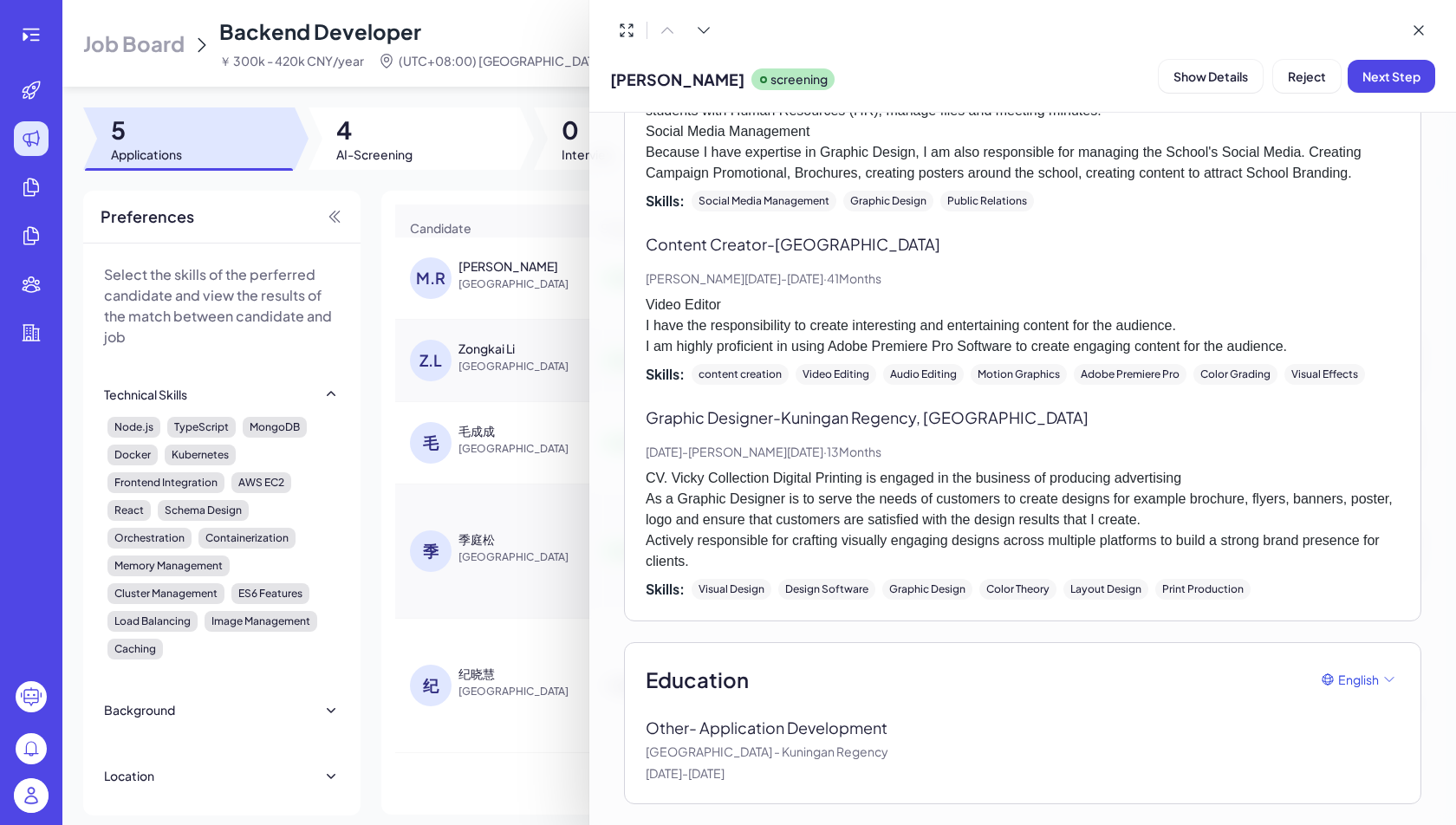 Image resolution: width=1456 pixels, height=825 pixels. Describe the element at coordinates (1307, 76) in the screenshot. I see `span: Reject` at that location.